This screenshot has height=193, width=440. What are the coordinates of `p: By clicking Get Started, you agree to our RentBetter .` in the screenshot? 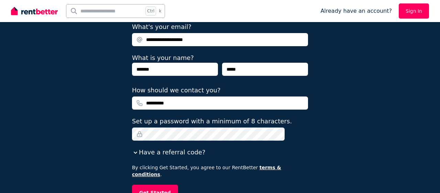 It's located at (220, 171).